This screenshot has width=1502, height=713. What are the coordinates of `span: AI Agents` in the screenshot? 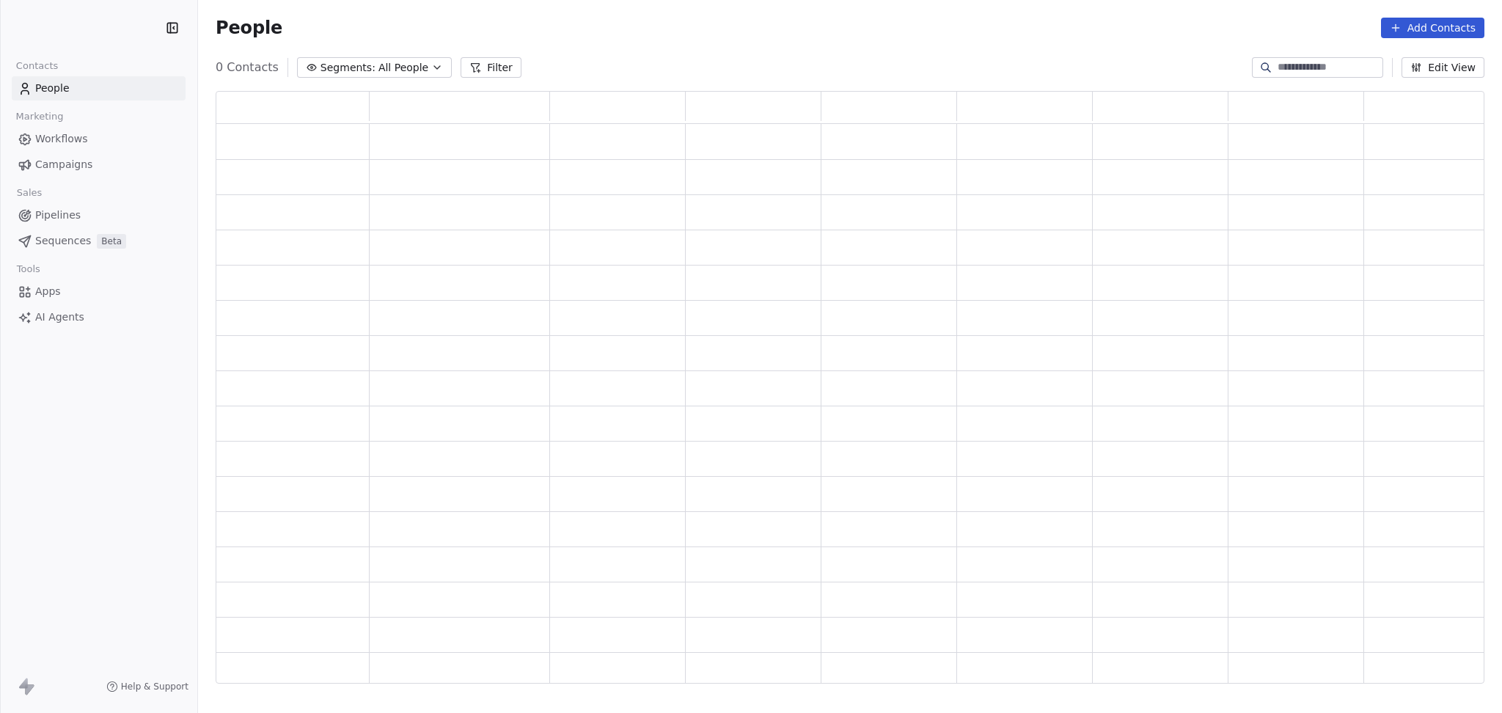 It's located at (59, 317).